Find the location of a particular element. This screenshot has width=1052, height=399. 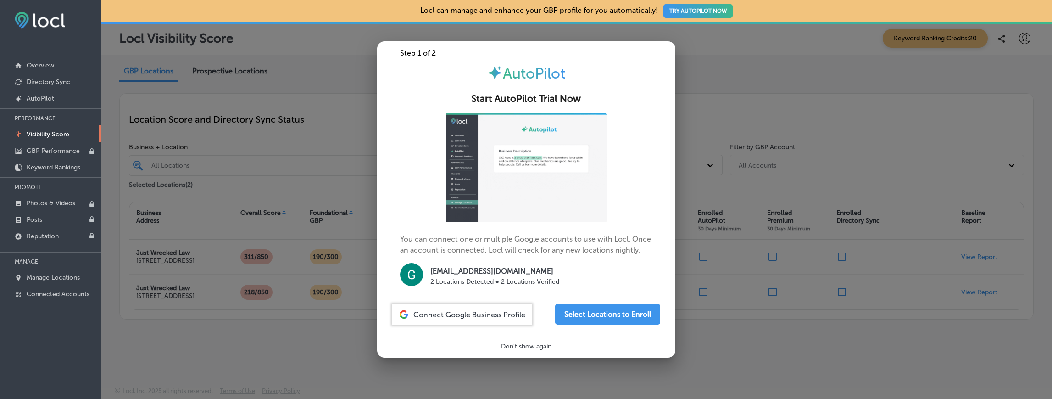

p: Reputation is located at coordinates (43, 236).